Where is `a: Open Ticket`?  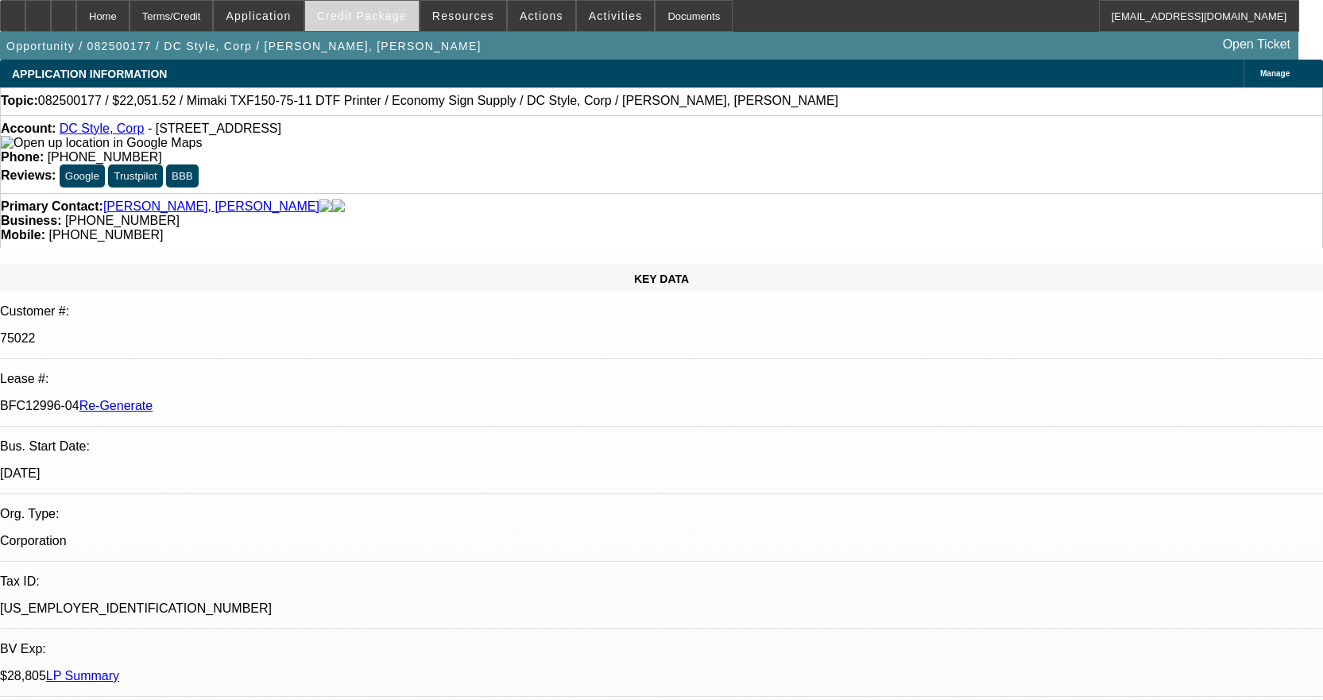
a: Open Ticket is located at coordinates (1256, 44).